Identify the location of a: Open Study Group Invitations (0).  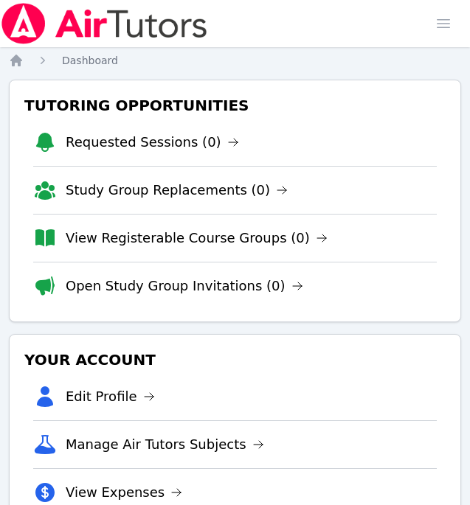
(184, 286).